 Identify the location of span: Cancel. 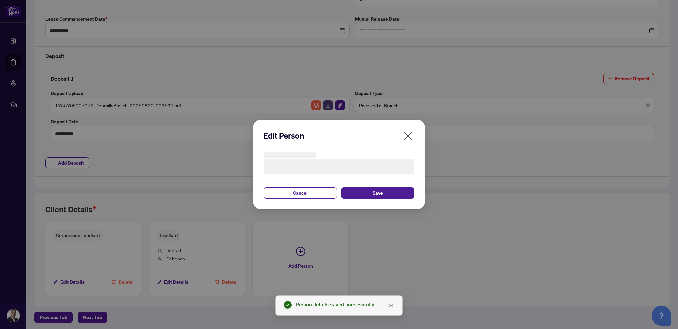
(300, 193).